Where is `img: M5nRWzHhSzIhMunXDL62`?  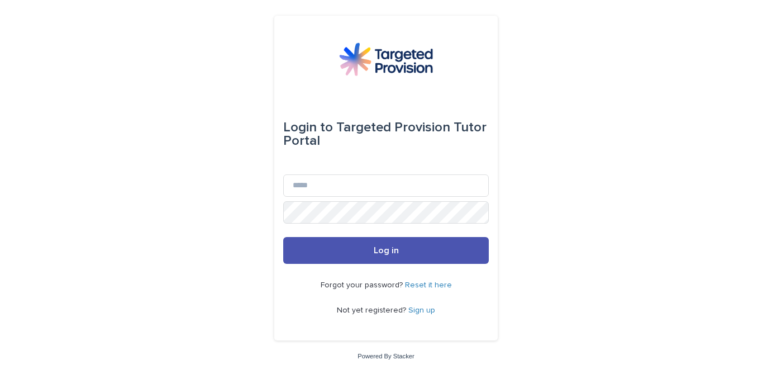
img: M5nRWzHhSzIhMunXDL62 is located at coordinates (386, 59).